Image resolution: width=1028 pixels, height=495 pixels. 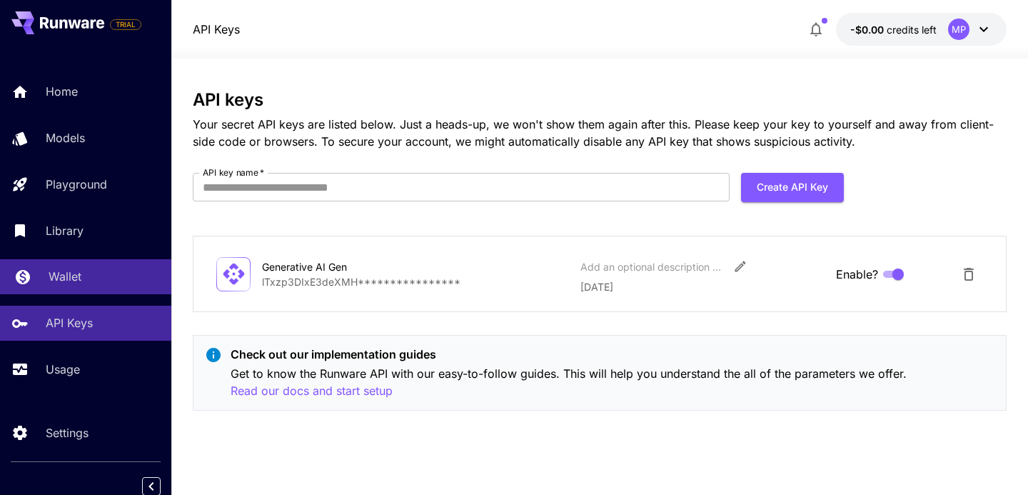 What do you see at coordinates (959, 29) in the screenshot?
I see `div: MP` at bounding box center [959, 29].